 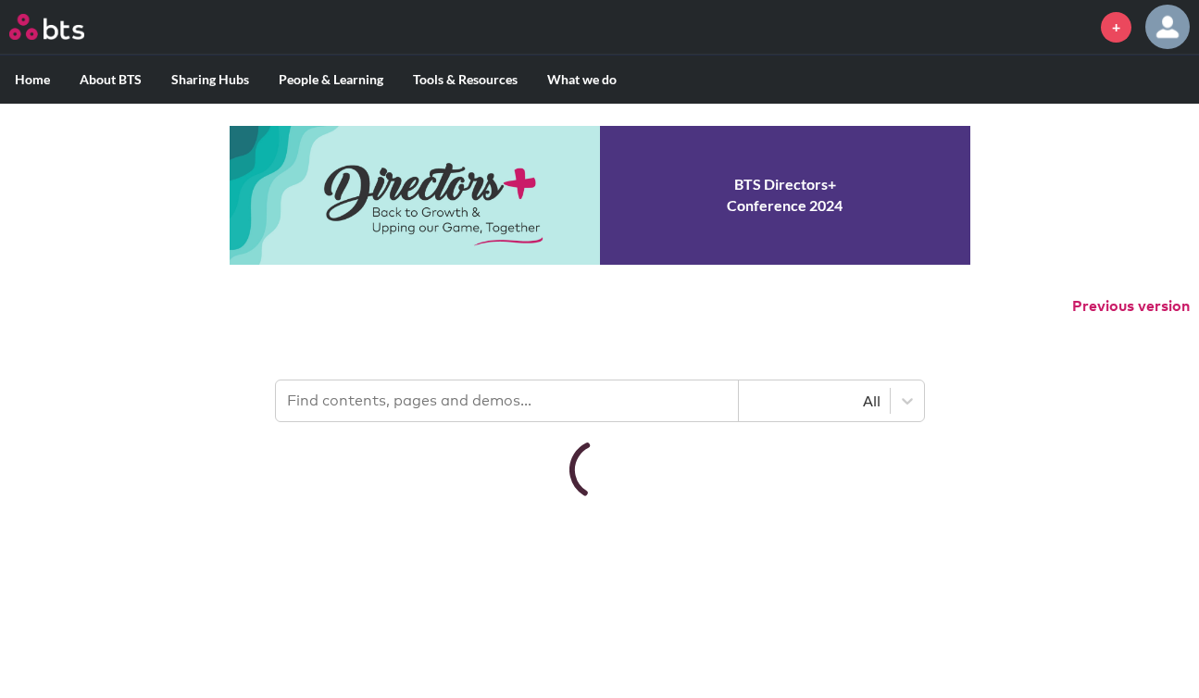 I want to click on label: About BTS, so click(x=110, y=80).